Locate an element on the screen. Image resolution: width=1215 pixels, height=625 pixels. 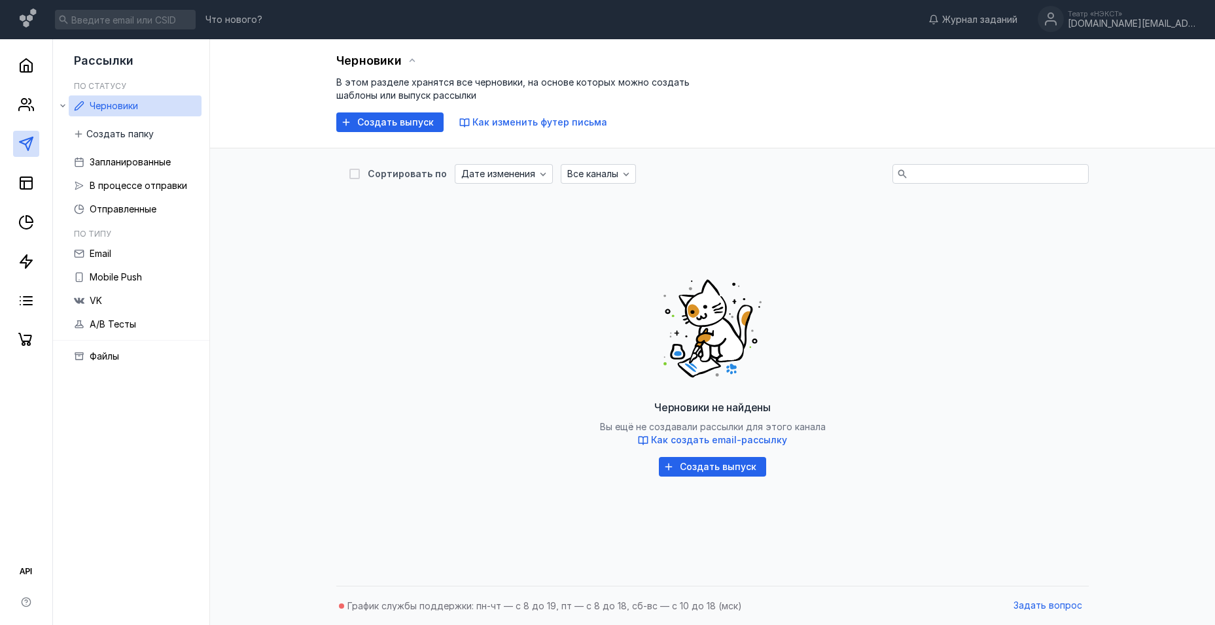
div: Сортировать по is located at coordinates (407, 174).